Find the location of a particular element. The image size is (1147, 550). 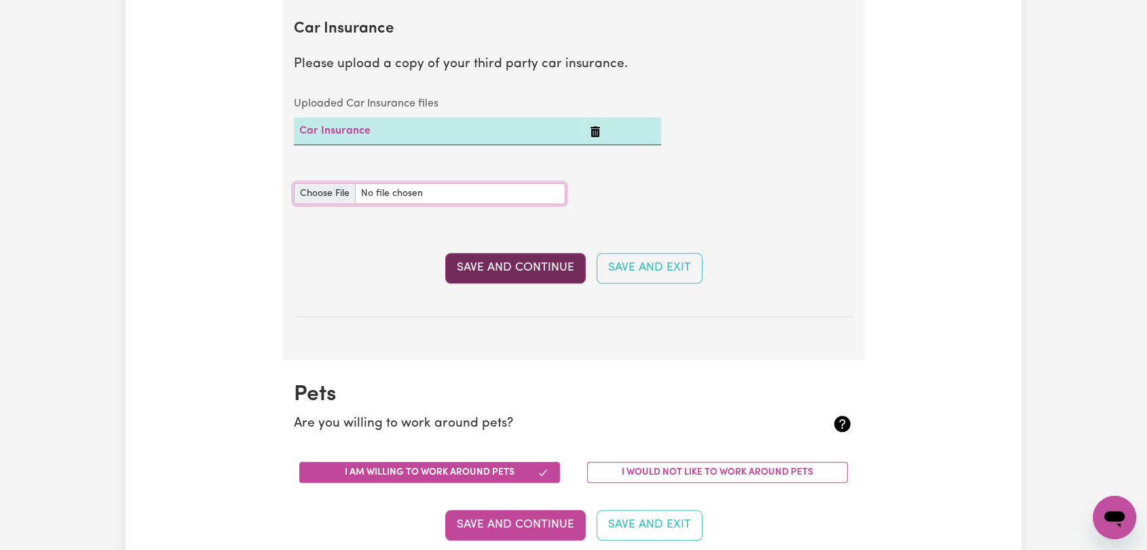

h2: Car Insurance is located at coordinates (574, 29).